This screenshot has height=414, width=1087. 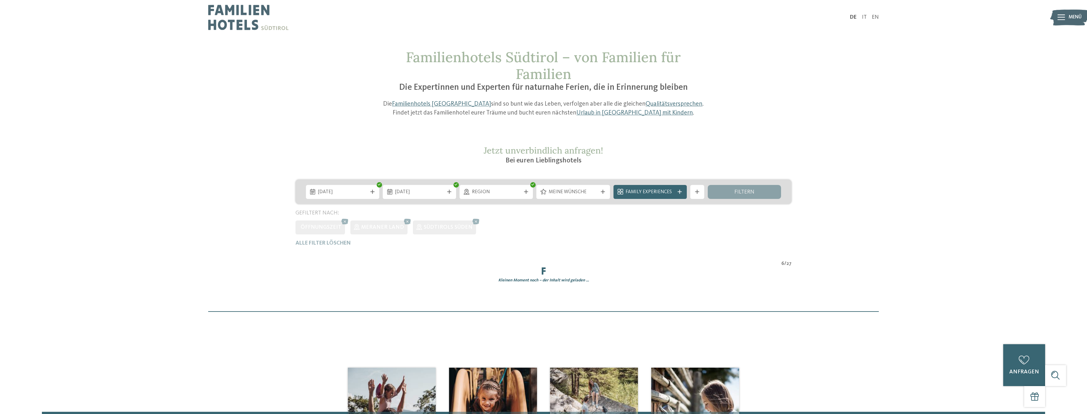 What do you see at coordinates (544, 109) in the screenshot?
I see `p: Die sind so bunt wie das Leben, verfolgen aber alle die gleichen . Findet jetzt das Familienhotel...` at bounding box center [544, 109].